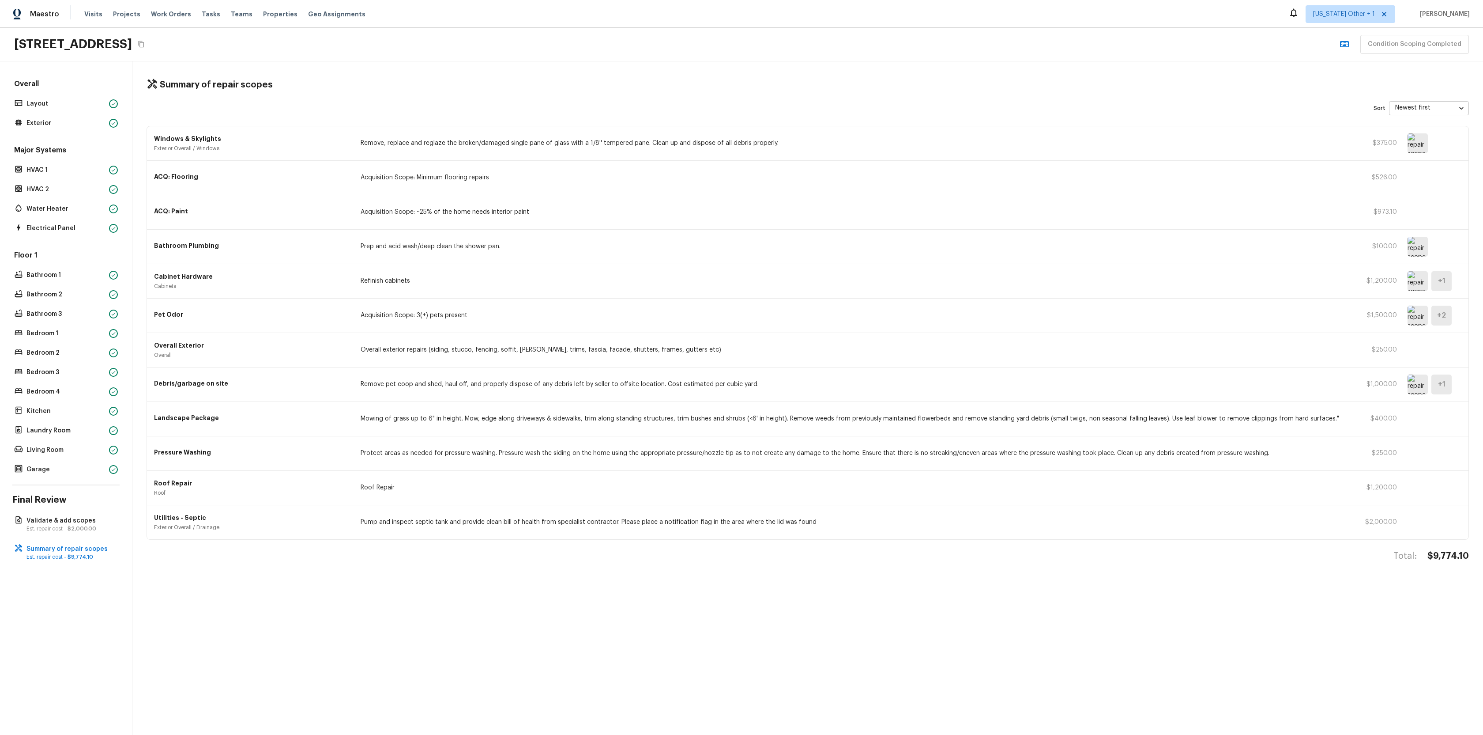 The image size is (1483, 735). What do you see at coordinates (70, 521) in the screenshot?
I see `p: Validate & add scopes` at bounding box center [70, 521].